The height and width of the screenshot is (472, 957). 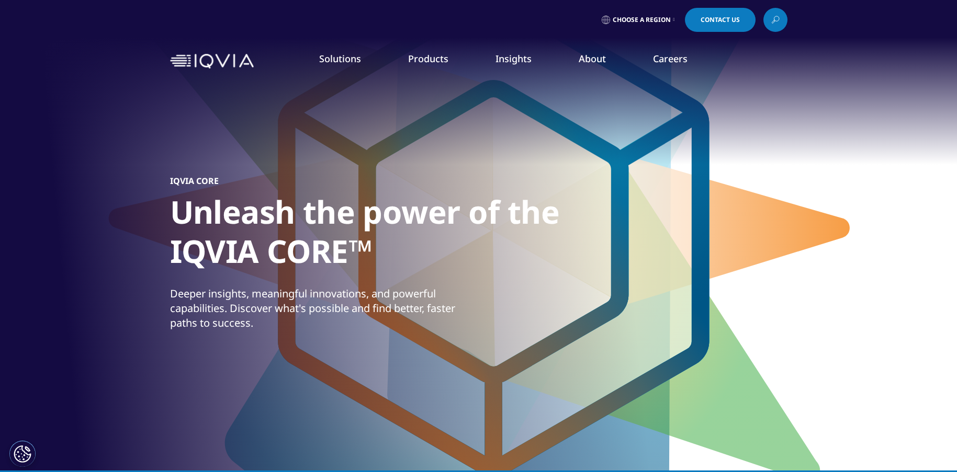 I want to click on a: Products, so click(x=428, y=59).